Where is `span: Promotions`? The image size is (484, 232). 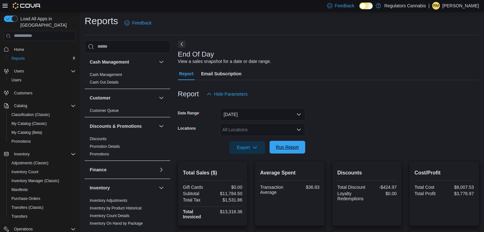 span: Promotions is located at coordinates (21, 142).